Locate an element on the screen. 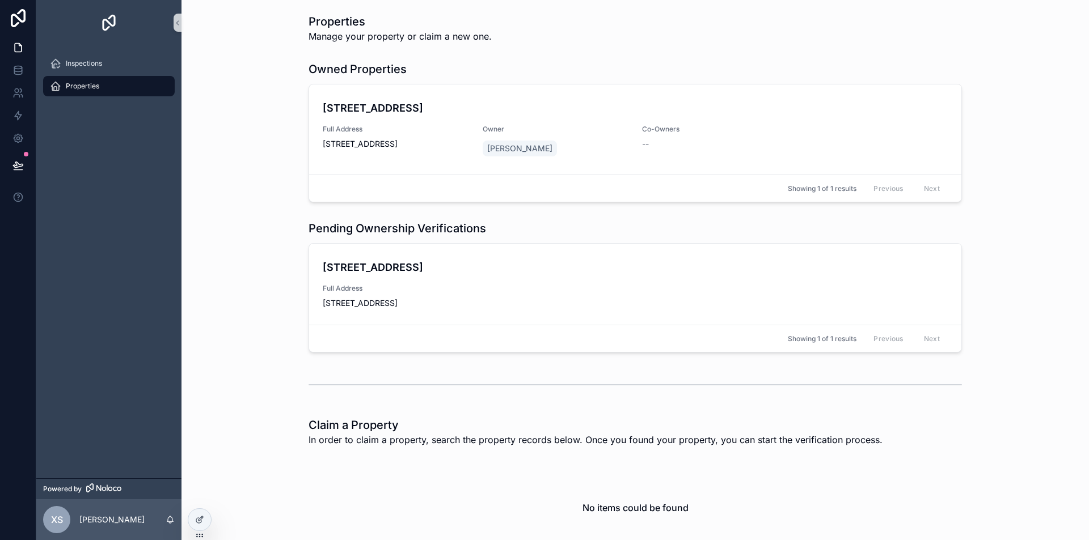 Image resolution: width=1089 pixels, height=540 pixels. a: Inspections is located at coordinates (109, 64).